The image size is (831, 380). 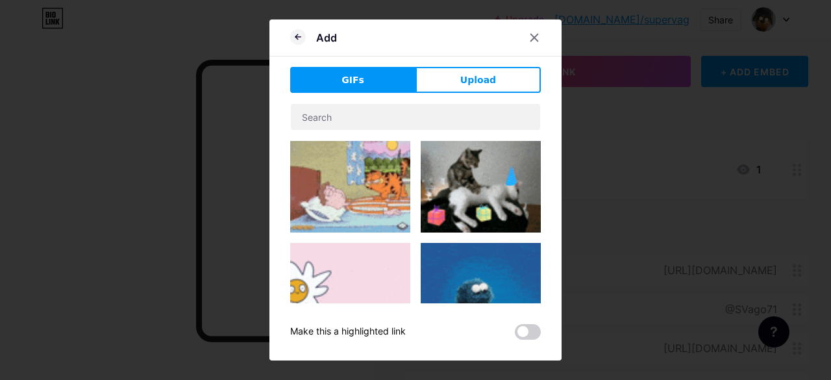 What do you see at coordinates (352, 80) in the screenshot?
I see `button: GIFs` at bounding box center [352, 80].